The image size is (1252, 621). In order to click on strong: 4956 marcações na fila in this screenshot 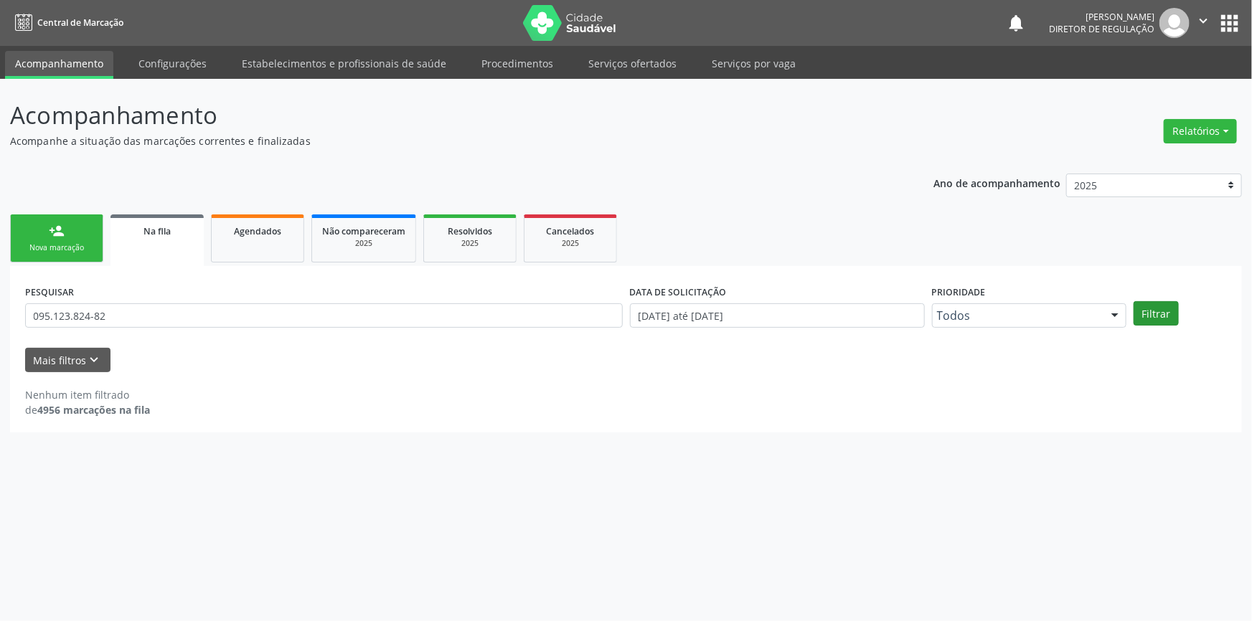, I will do `click(93, 410)`.